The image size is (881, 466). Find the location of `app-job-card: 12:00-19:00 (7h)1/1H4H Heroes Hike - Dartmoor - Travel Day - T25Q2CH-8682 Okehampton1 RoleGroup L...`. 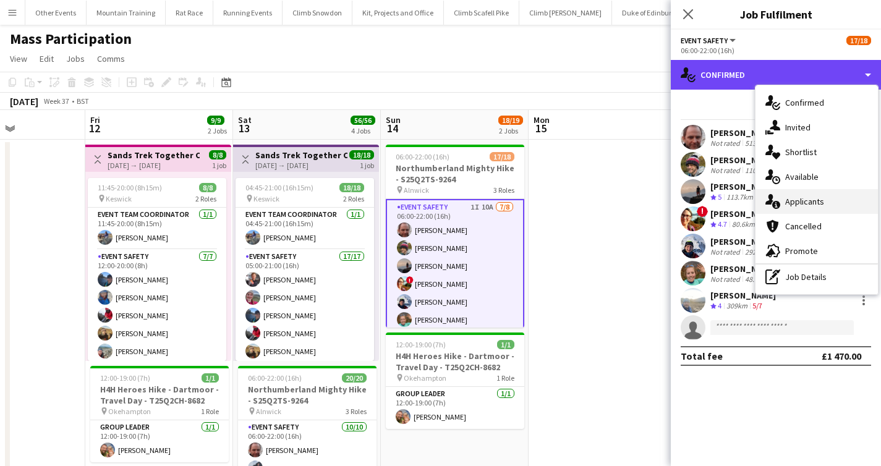

app-job-card: 12:00-19:00 (7h)1/1H4H Heroes Hike - Dartmoor - Travel Day - T25Q2CH-8682 Okehampton1 RoleGroup L... is located at coordinates (455, 381).